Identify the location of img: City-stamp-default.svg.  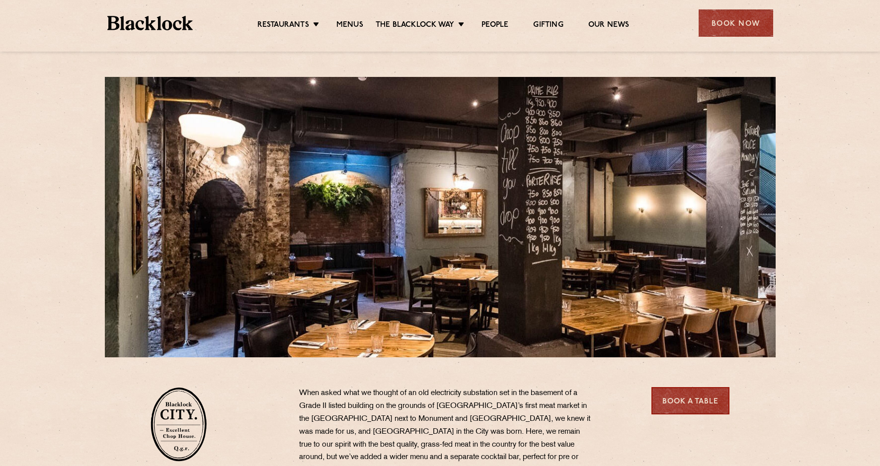
(178, 425).